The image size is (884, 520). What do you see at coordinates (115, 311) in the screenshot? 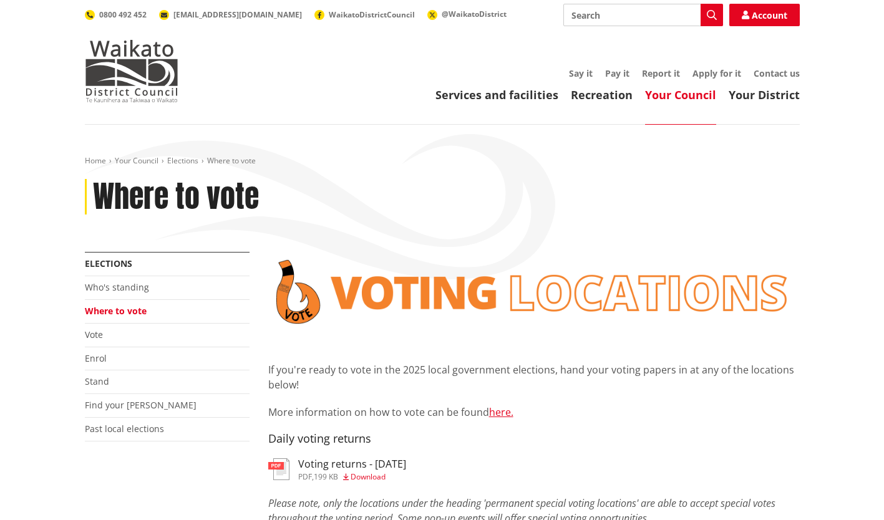
I see `a: Where to vote` at bounding box center [115, 311].